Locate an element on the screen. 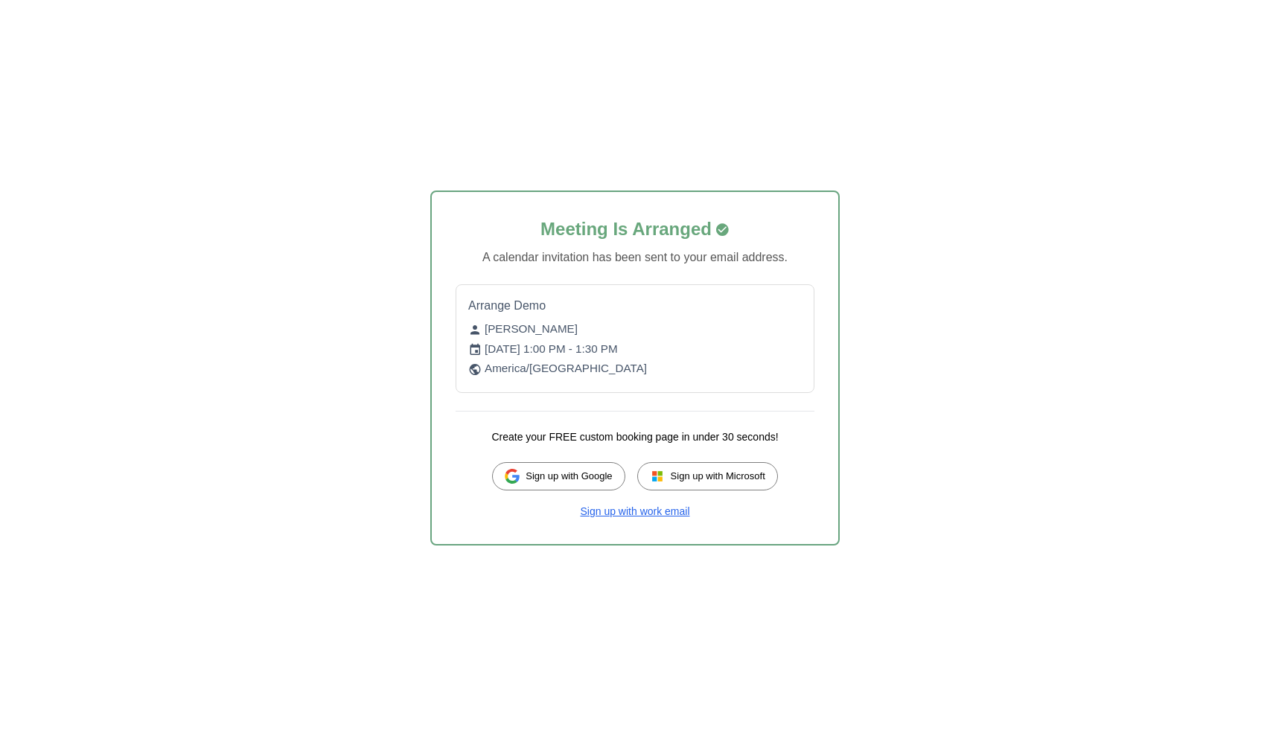  img: google-logo.6d399ca0.svg is located at coordinates (512, 476).